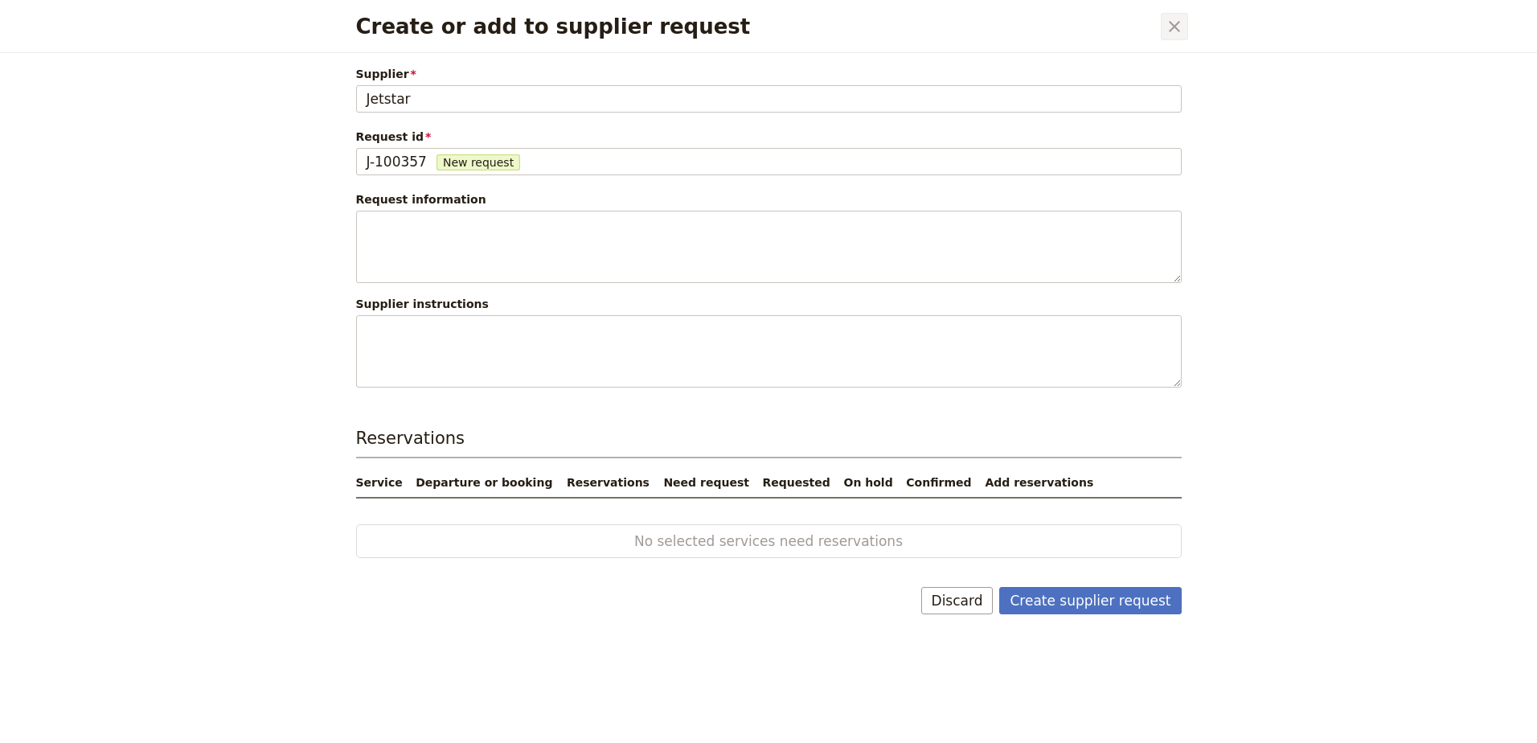 The width and height of the screenshot is (1537, 743). What do you see at coordinates (707, 482) in the screenshot?
I see `th: Need request` at bounding box center [707, 482].